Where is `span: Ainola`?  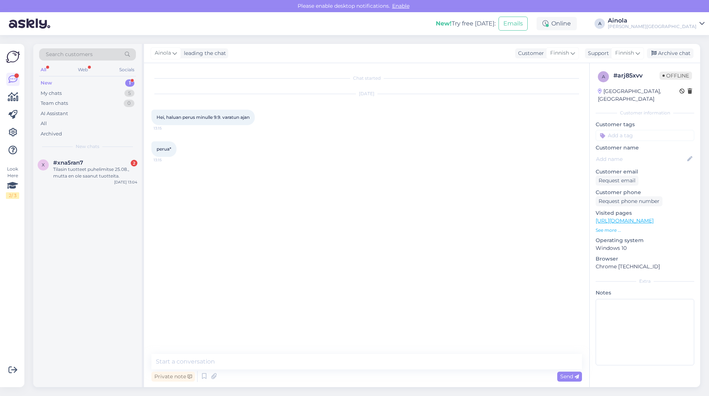 span: Ainola is located at coordinates (163, 53).